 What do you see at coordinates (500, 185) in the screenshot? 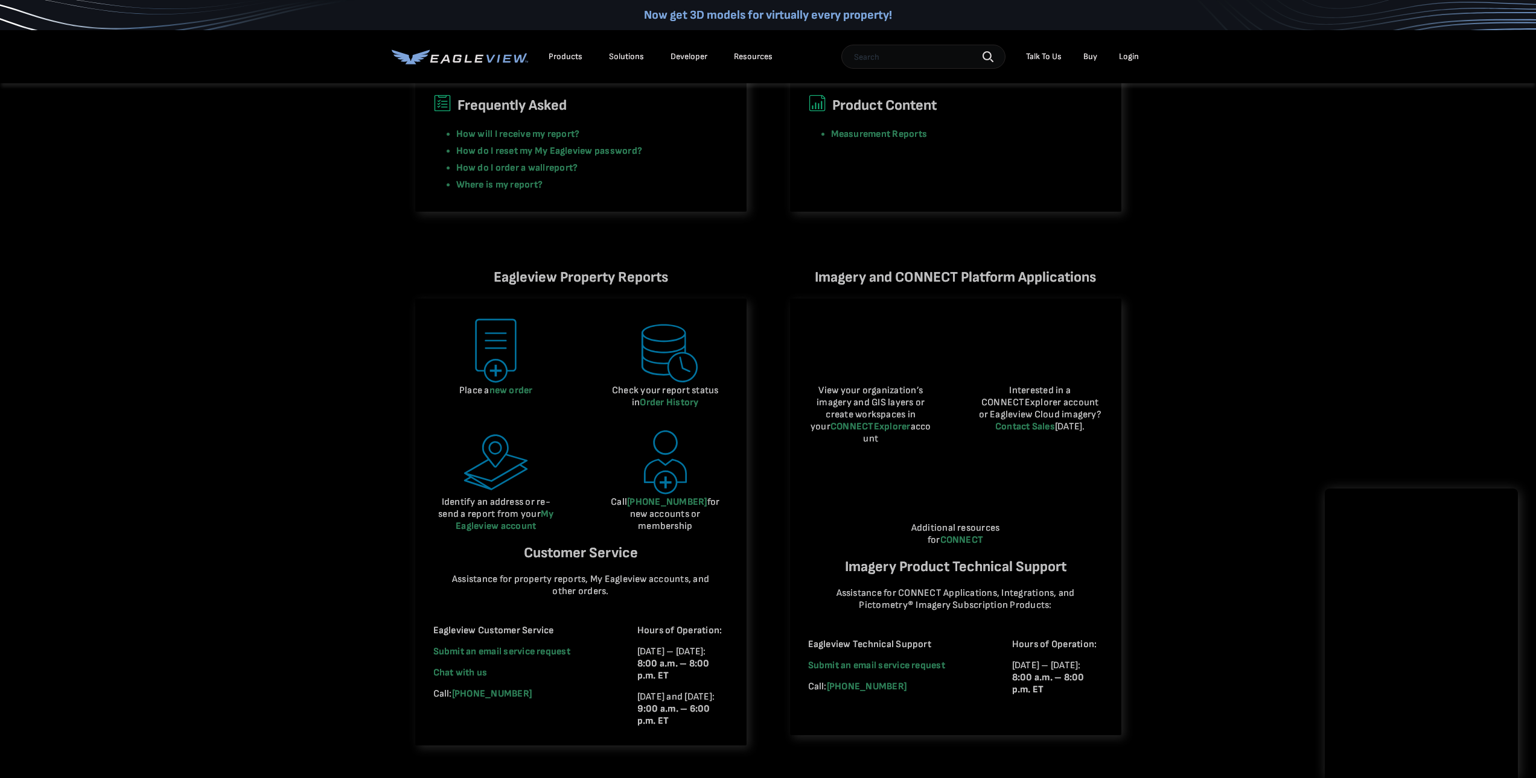
I see `a: Where is my report?` at bounding box center [500, 185].